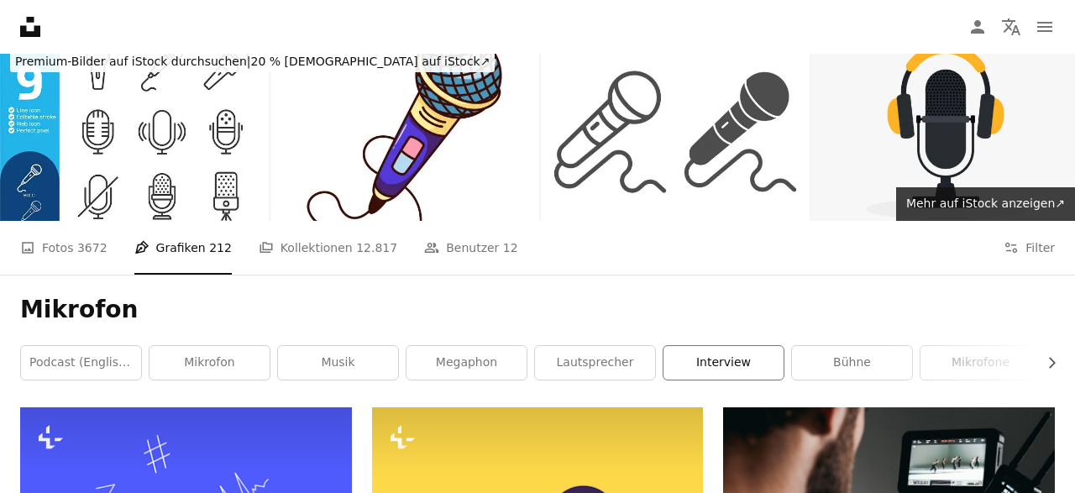  What do you see at coordinates (470, 248) in the screenshot?
I see `a: Benutzer 12` at bounding box center [470, 248].